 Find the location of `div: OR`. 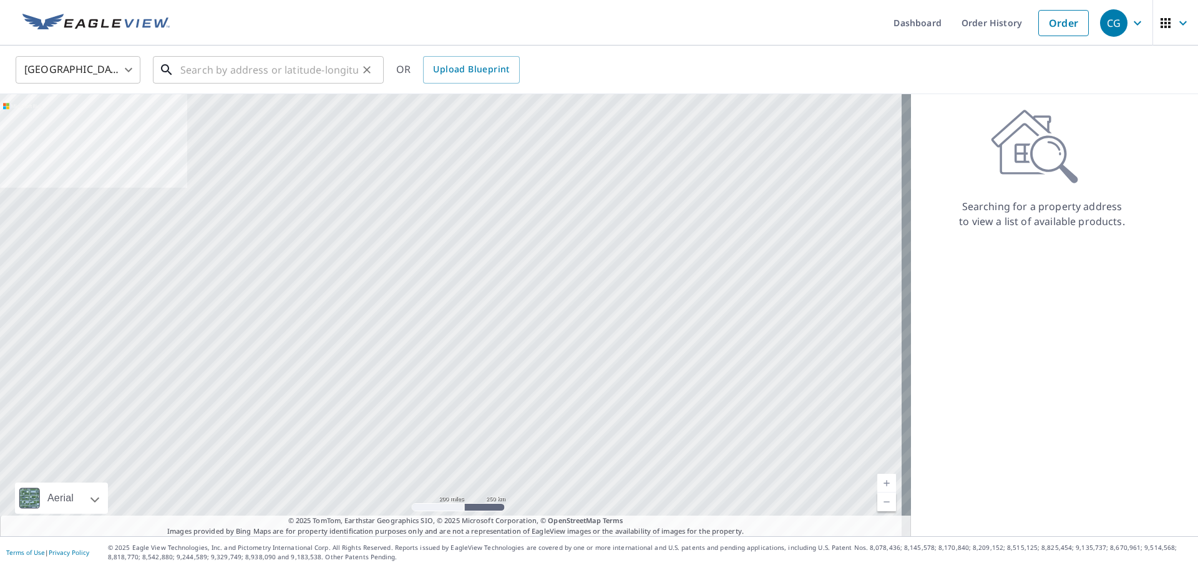

div: OR is located at coordinates (458, 70).